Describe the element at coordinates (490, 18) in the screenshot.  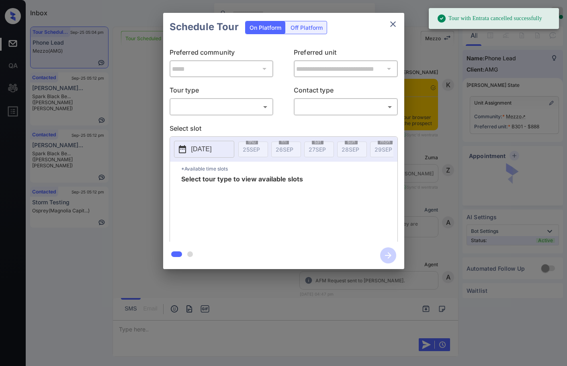
I see `div: Tour with Entrata cancelled successfully` at that location.